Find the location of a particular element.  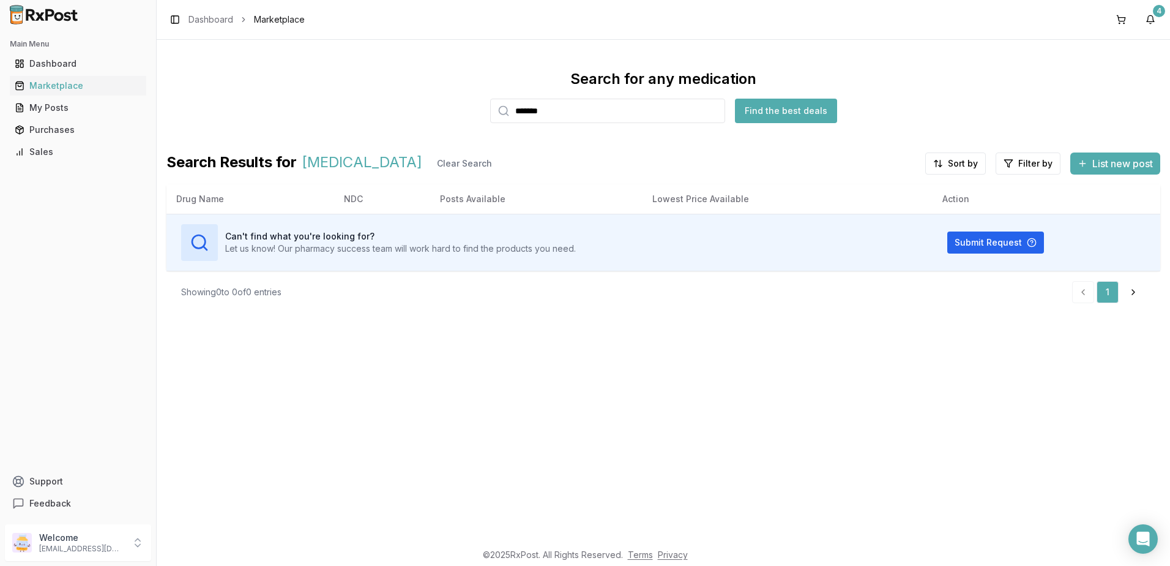

div: Sales is located at coordinates (78, 152).